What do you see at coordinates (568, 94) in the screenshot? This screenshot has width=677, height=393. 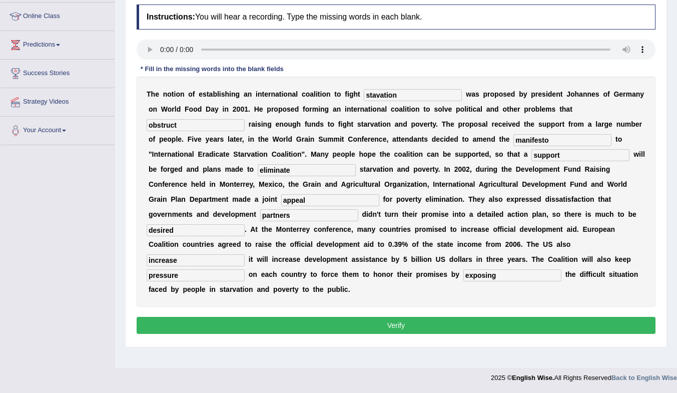 I see `b: J` at bounding box center [568, 94].